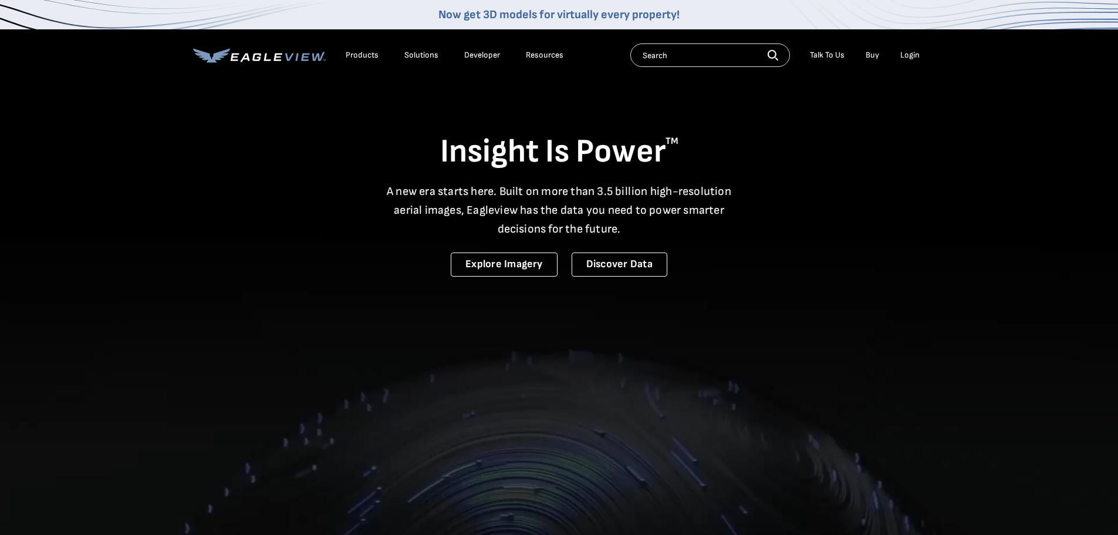 This screenshot has width=1118, height=535. Describe the element at coordinates (672, 141) in the screenshot. I see `sup: TM` at that location.